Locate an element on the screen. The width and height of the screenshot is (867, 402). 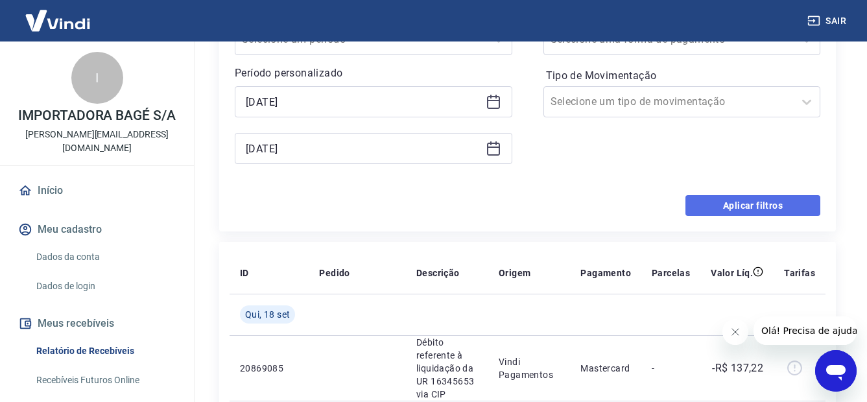
p: Valor Líq. is located at coordinates (731, 273).